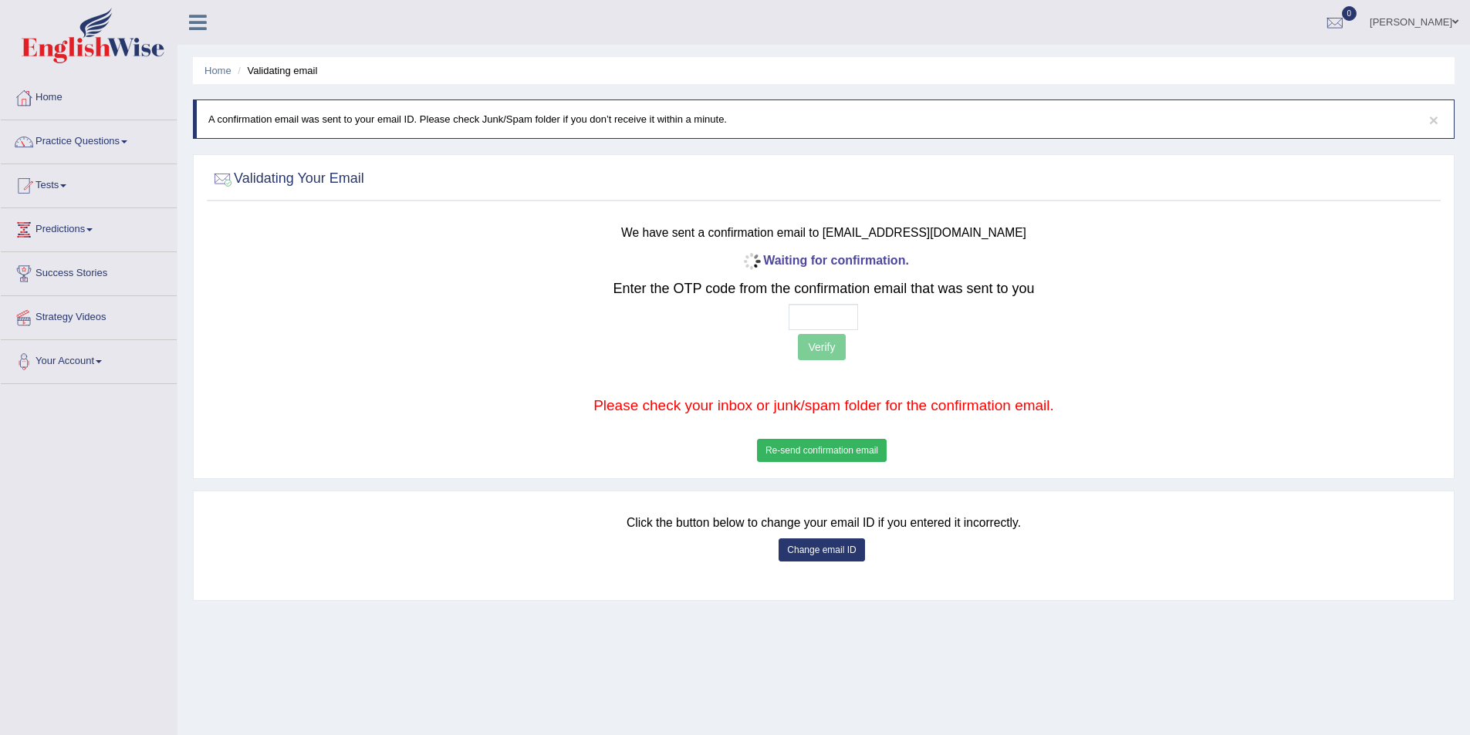 This screenshot has width=1470, height=735. What do you see at coordinates (287, 179) in the screenshot?
I see `h2: Validating Your Email` at bounding box center [287, 179].